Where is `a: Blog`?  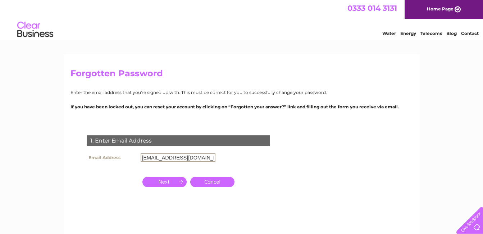
a: Blog is located at coordinates (451, 33).